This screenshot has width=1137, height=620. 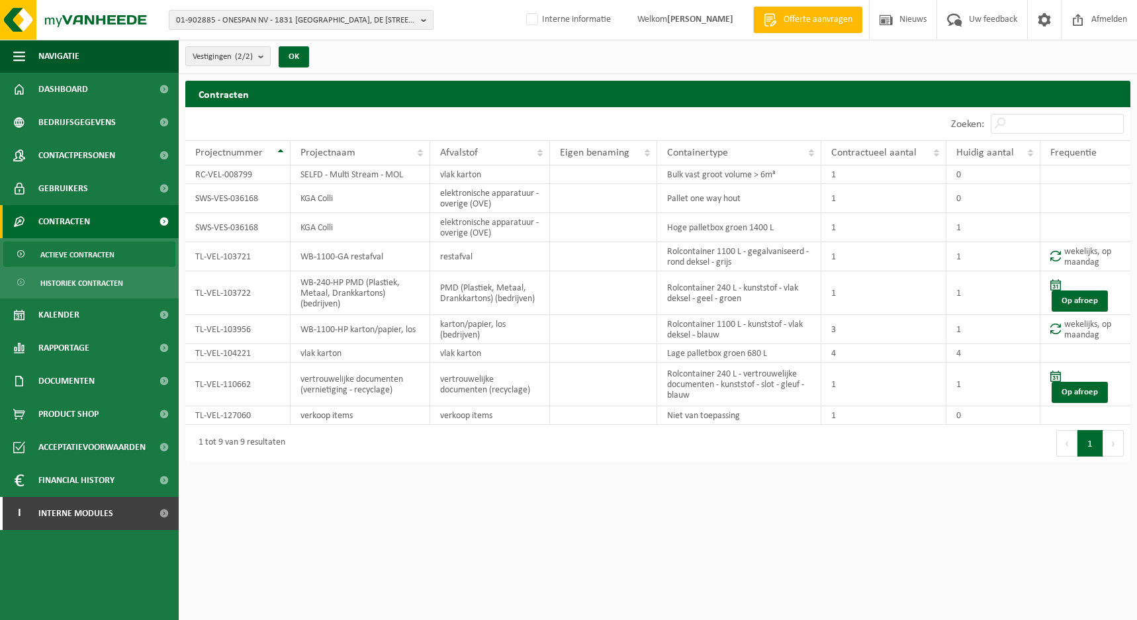 What do you see at coordinates (1074, 153) in the screenshot?
I see `span: Frequentie` at bounding box center [1074, 153].